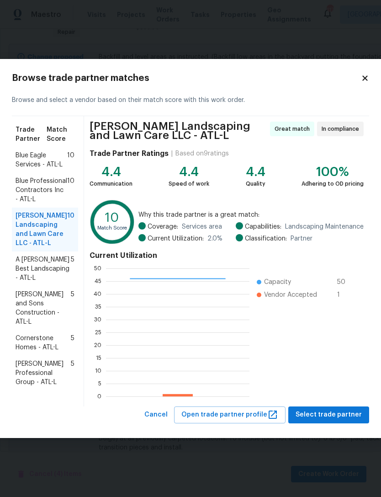 This screenshot has height=497, width=381. Describe the element at coordinates (176, 239) in the screenshot. I see `span: Current Utilization:` at that location.